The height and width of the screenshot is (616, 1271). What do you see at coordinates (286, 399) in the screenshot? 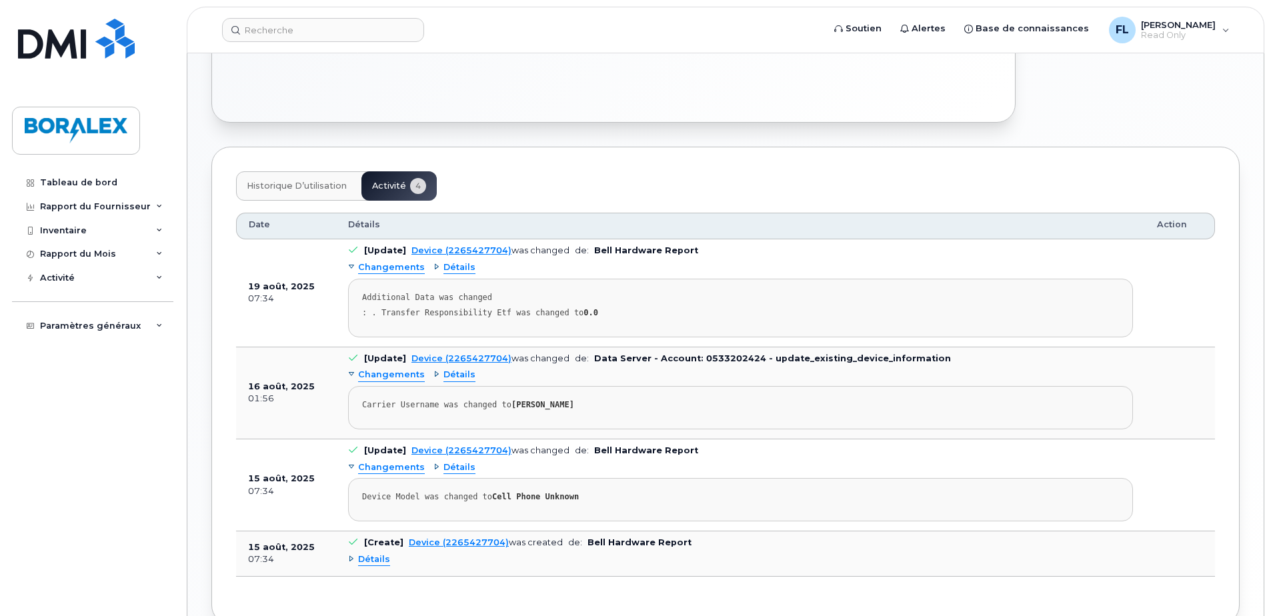
I see `div: 01:56` at bounding box center [286, 399].